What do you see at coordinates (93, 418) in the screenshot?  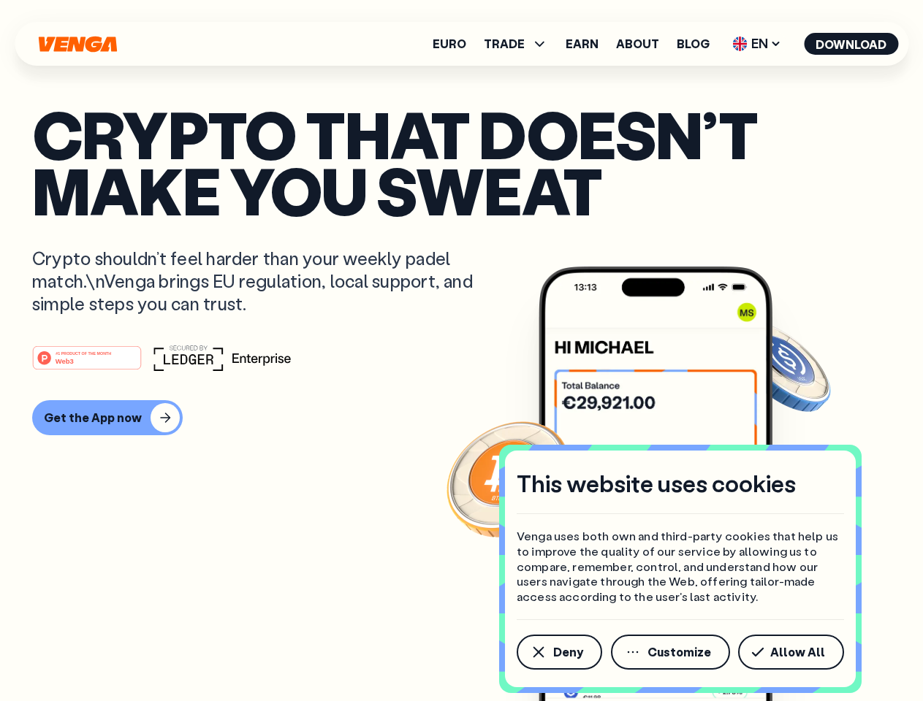 I see `div: Get the App now` at bounding box center [93, 418].